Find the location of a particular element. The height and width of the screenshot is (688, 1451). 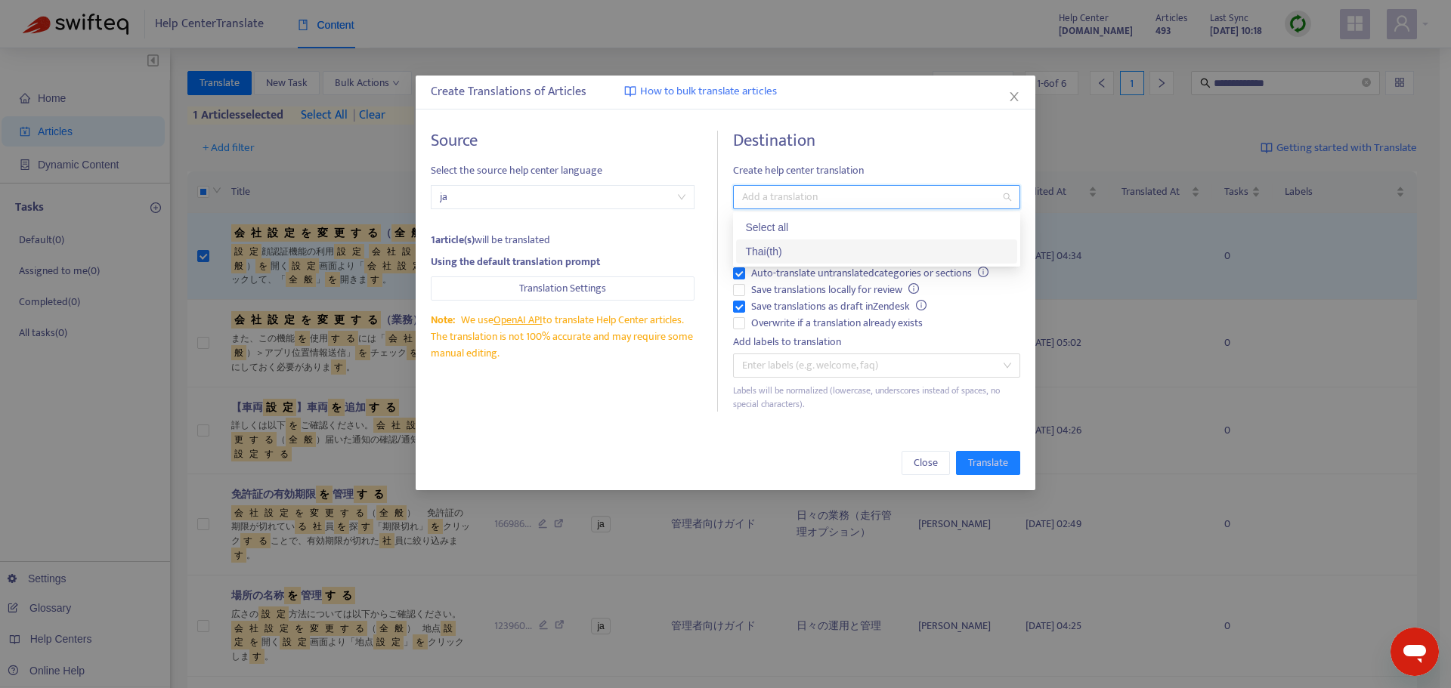

a: How to bulk translate articles is located at coordinates (700, 91).